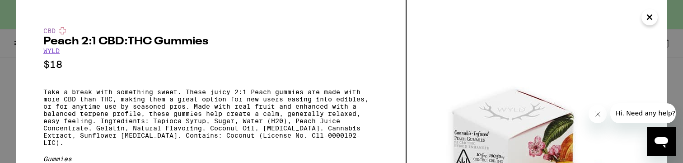 The width and height of the screenshot is (683, 163). I want to click on button: Close, so click(649, 17).